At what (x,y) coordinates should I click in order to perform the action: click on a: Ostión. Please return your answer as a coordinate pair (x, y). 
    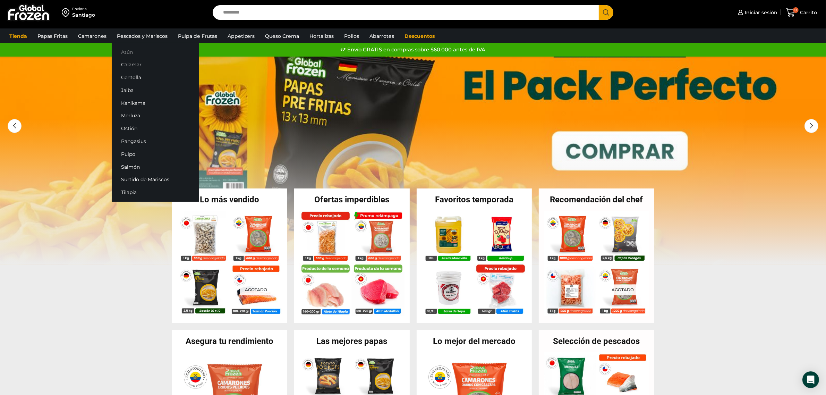
    Looking at the image, I should click on (155, 128).